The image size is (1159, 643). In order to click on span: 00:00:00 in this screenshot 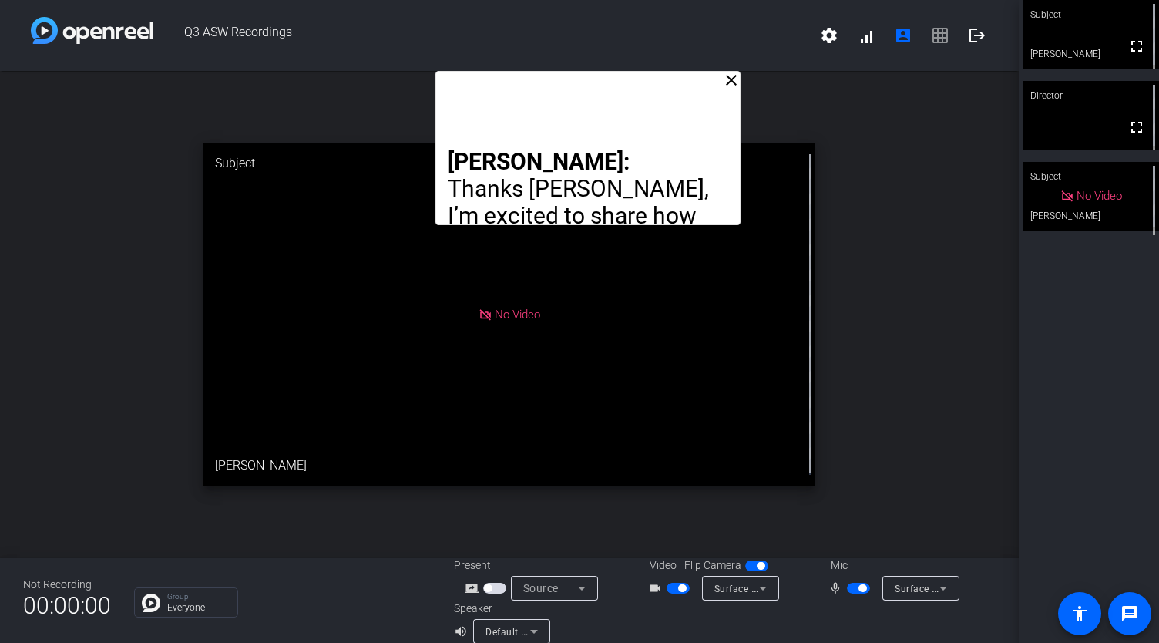, I will do `click(67, 605)`.